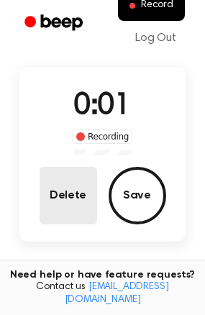 This screenshot has width=205, height=315. Describe the element at coordinates (102, 137) in the screenshot. I see `div: Recording` at that location.